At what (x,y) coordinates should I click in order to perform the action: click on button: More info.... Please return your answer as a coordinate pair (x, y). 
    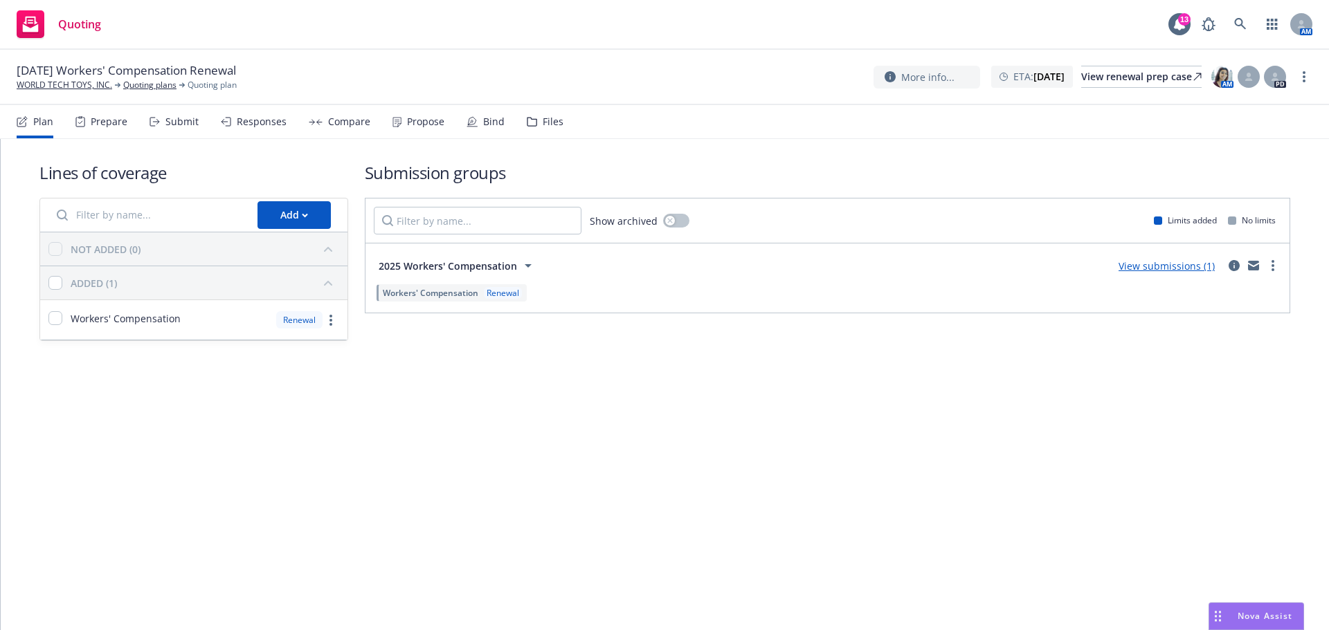
    Looking at the image, I should click on (927, 77).